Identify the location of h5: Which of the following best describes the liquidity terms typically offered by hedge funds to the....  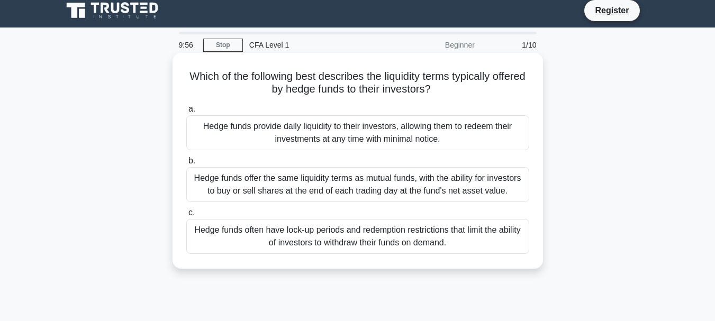
(358, 83).